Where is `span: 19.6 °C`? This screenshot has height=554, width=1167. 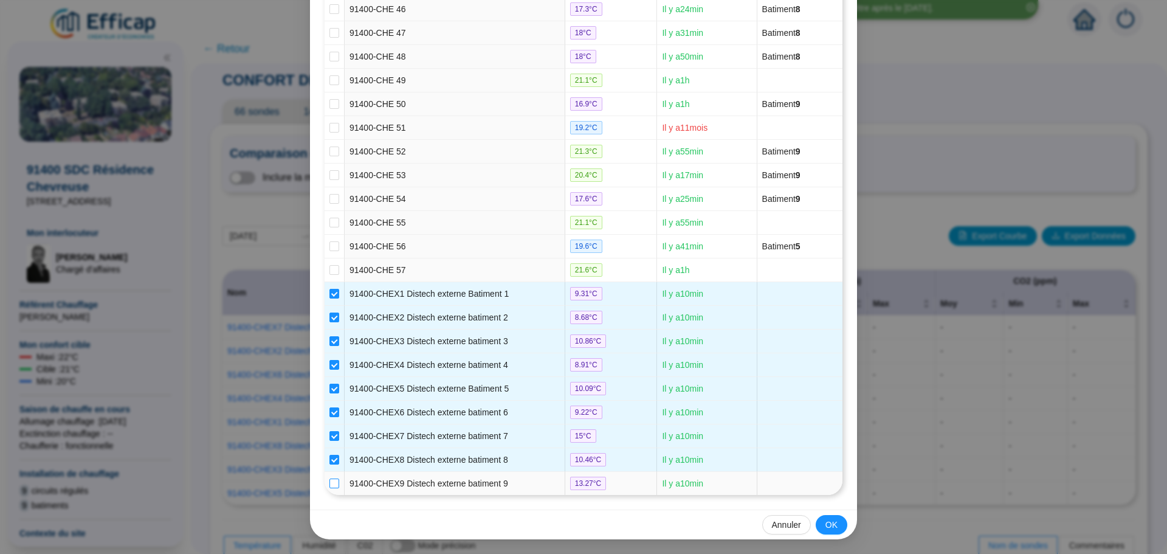
span: 19.6 °C is located at coordinates (586, 246).